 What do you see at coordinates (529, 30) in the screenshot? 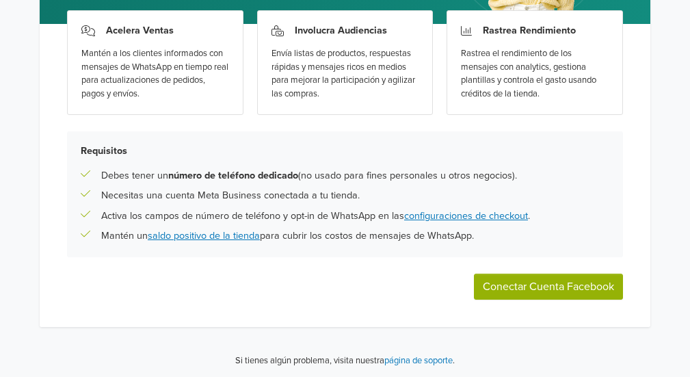
I see `h3: Rastrea Rendimiento` at bounding box center [529, 30].